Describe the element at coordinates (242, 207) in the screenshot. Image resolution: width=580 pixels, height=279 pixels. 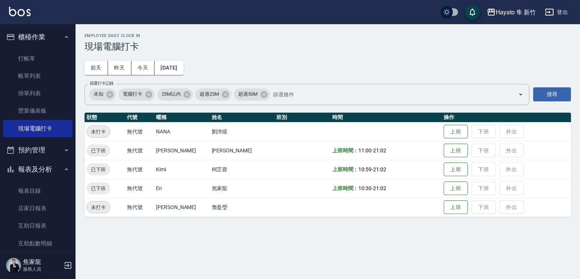
I see `td: 詹盈瑩` at that location.